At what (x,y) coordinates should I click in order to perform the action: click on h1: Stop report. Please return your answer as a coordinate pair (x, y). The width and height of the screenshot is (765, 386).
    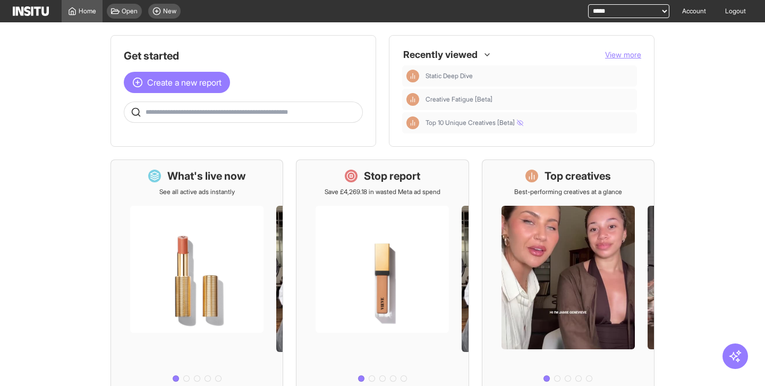
    Looking at the image, I should click on (392, 176).